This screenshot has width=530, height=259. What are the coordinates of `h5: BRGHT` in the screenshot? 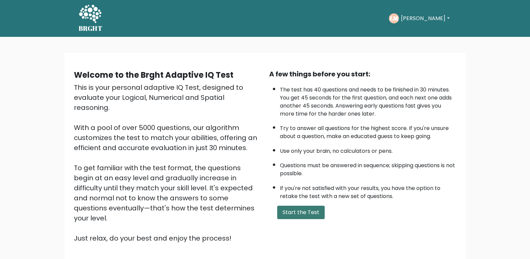 It's located at (91, 28).